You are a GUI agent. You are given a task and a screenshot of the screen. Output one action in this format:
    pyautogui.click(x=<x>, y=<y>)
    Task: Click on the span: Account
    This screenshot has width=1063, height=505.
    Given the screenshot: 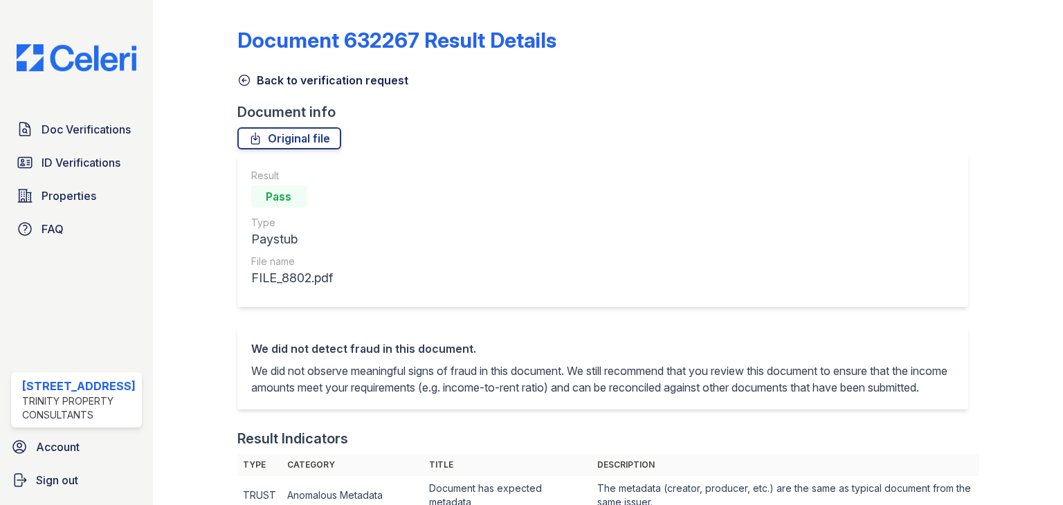 What is the action you would take?
    pyautogui.click(x=57, y=447)
    